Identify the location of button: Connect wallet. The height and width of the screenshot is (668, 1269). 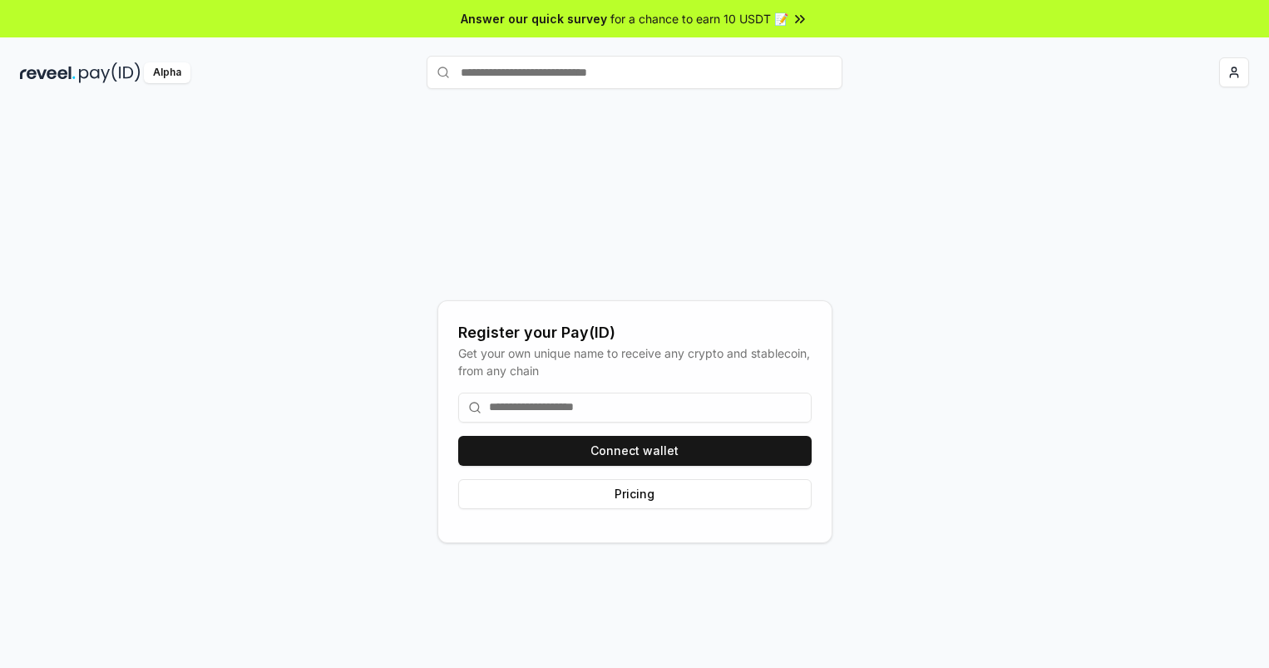
(635, 451).